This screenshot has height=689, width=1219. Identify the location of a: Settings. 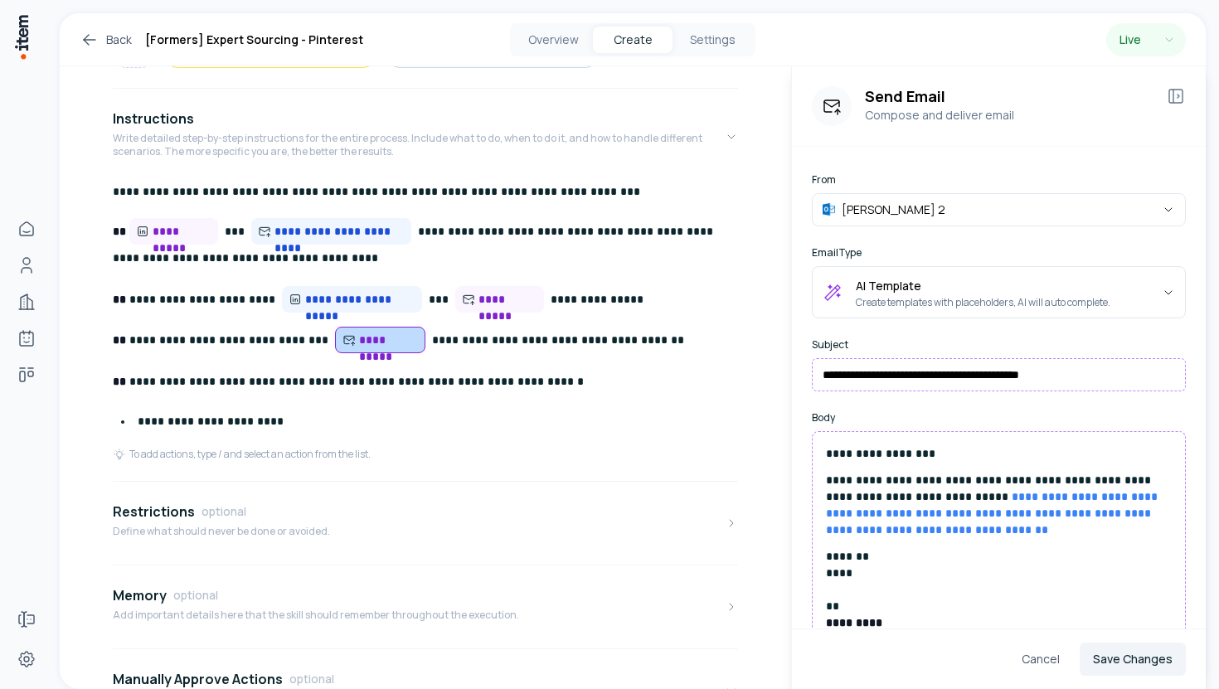
(27, 659).